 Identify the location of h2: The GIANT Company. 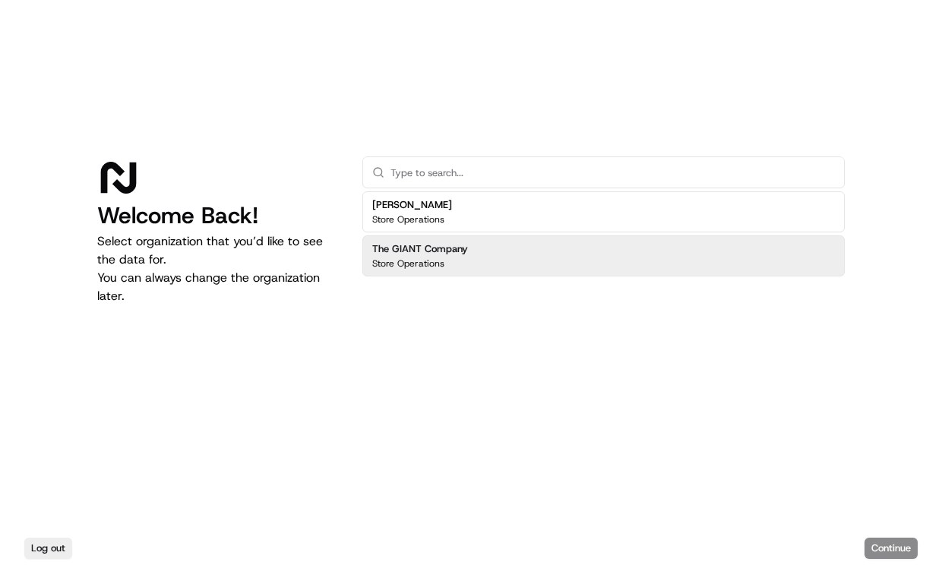
(420, 249).